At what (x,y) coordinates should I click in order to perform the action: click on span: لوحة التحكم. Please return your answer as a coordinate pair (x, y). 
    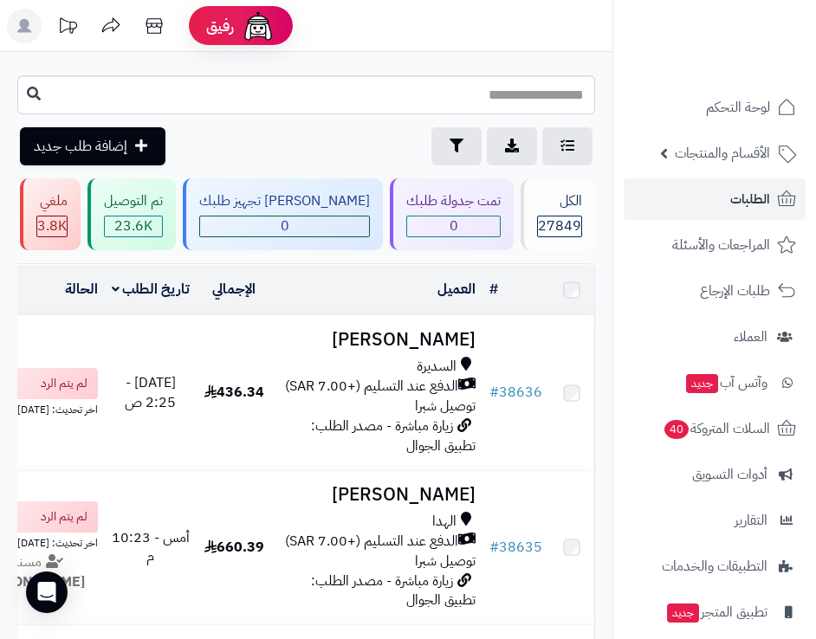
    Looking at the image, I should click on (738, 107).